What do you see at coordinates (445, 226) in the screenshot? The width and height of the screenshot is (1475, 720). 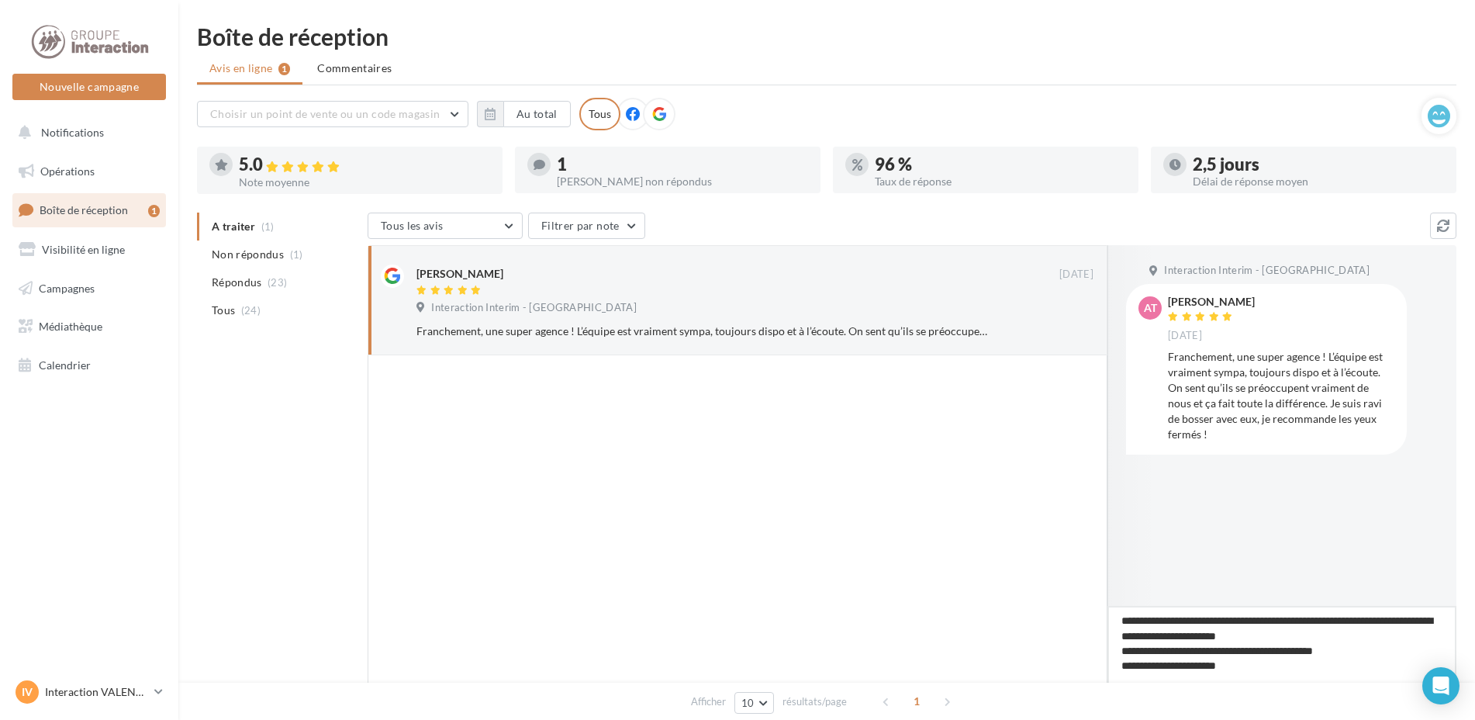 I see `button: Tous les avis` at bounding box center [445, 226].